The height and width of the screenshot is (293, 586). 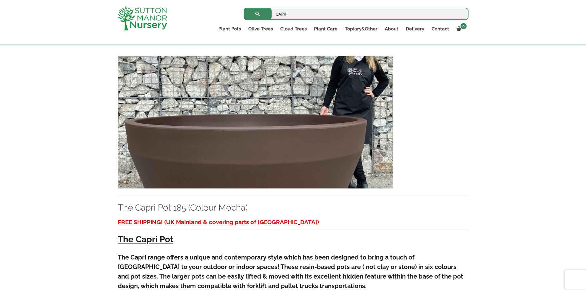 I want to click on strong: The Capri Pot, so click(x=145, y=239).